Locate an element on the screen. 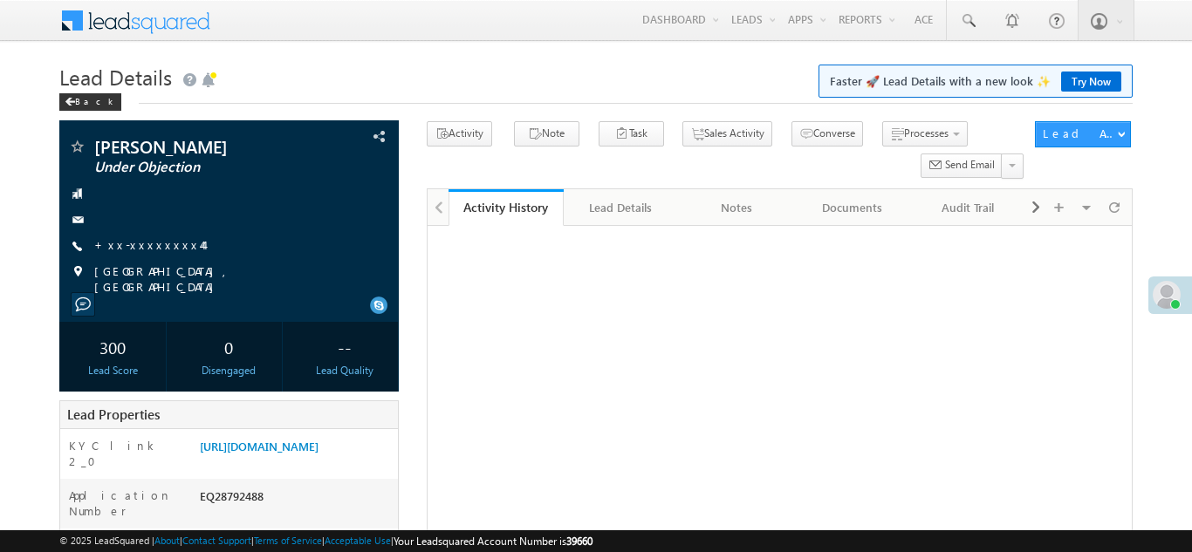  button: Activity is located at coordinates (459, 134).